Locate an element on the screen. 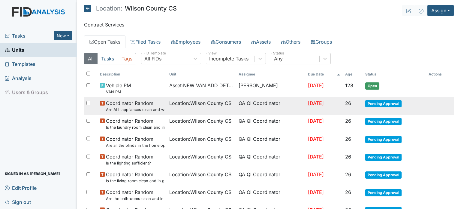 Image resolution: width=461 pixels, height=209 pixels. small: Are all the blinds in the home operational and clean? is located at coordinates (135, 145).